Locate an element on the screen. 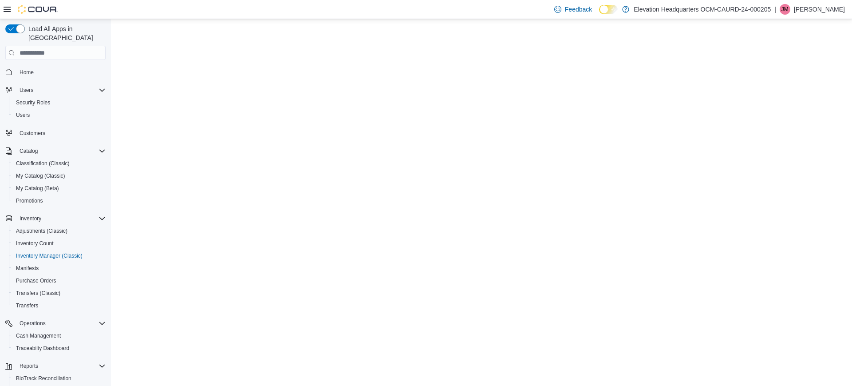  a: Feedback is located at coordinates (573, 9).